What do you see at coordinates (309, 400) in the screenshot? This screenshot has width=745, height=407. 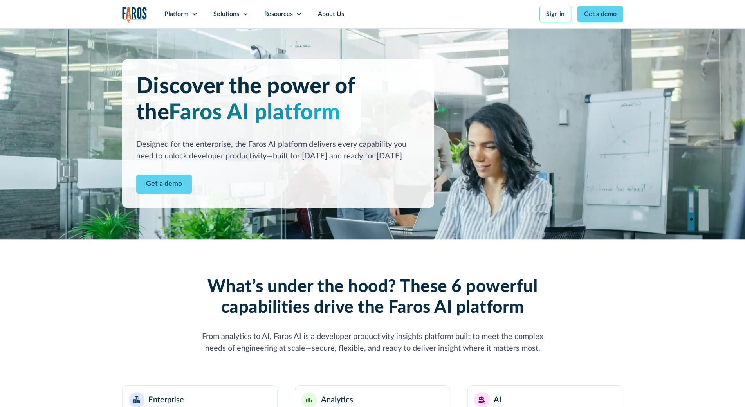 I see `img: Minimalist bar chart analytics icon` at bounding box center [309, 400].